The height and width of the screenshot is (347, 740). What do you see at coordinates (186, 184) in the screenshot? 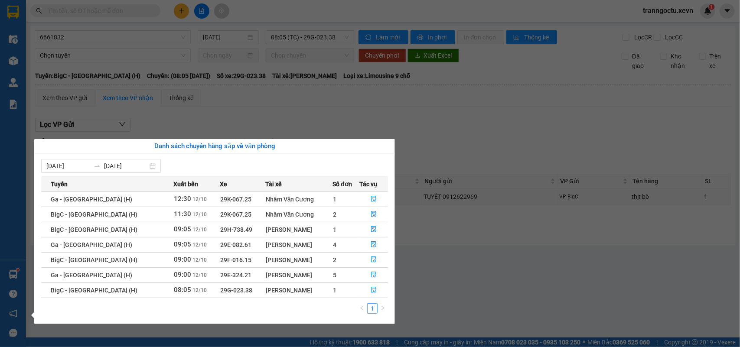
I see `span: Xuất bến` at bounding box center [186, 184].